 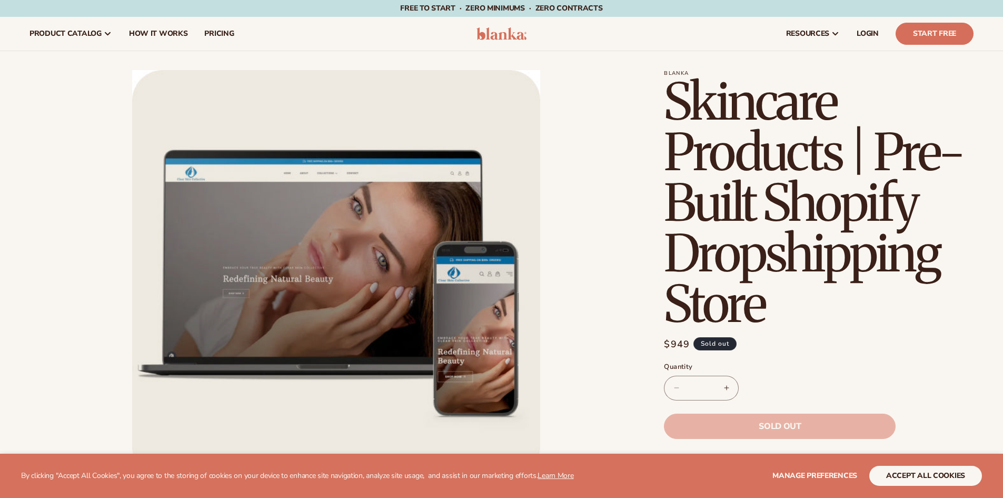 I want to click on span: resources, so click(x=808, y=34).